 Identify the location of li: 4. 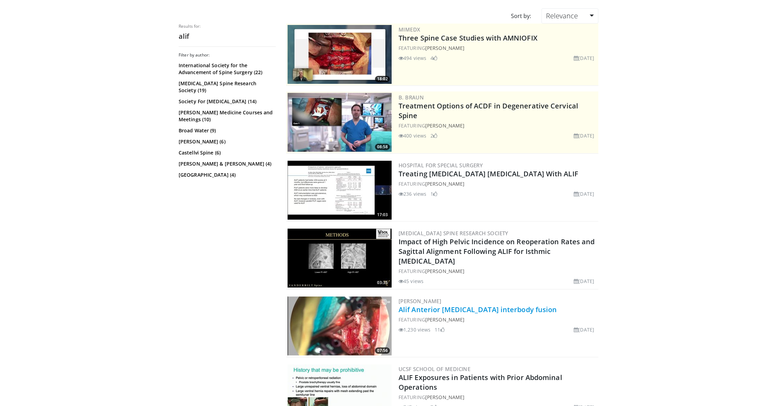
(434, 58).